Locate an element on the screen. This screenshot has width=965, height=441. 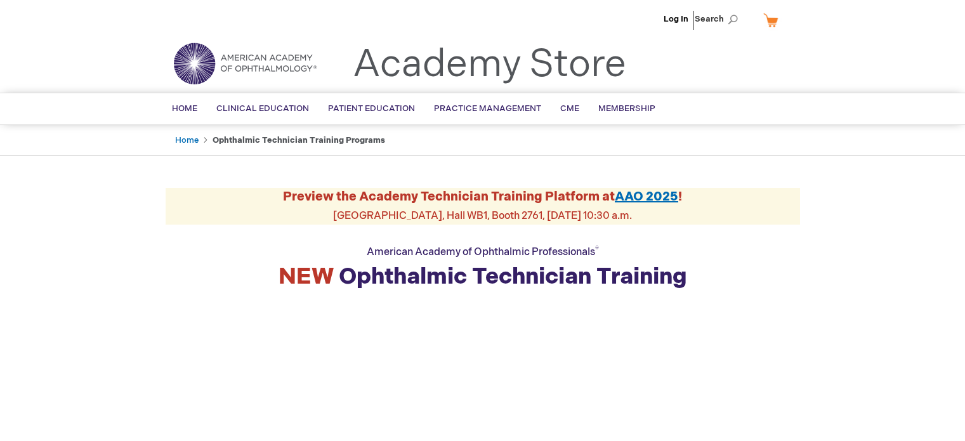
span: Clinical Education is located at coordinates (263, 109).